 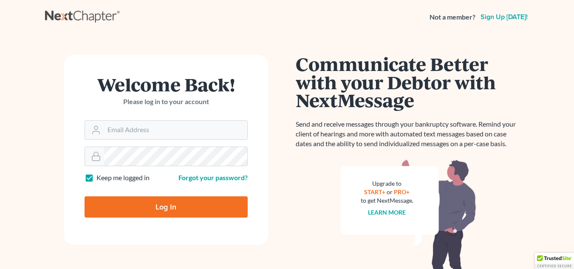 What do you see at coordinates (176, 130) in the screenshot?
I see `input: Email Address` at bounding box center [176, 130].